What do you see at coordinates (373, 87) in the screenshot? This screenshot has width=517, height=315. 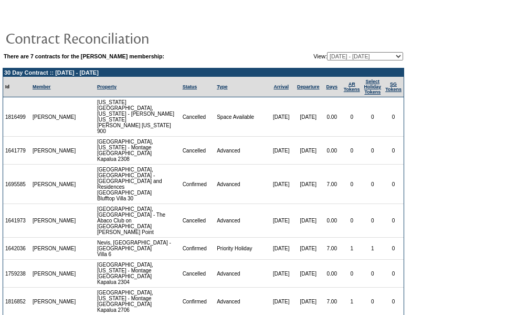 I see `a: Select HolidayTokens` at bounding box center [373, 87].